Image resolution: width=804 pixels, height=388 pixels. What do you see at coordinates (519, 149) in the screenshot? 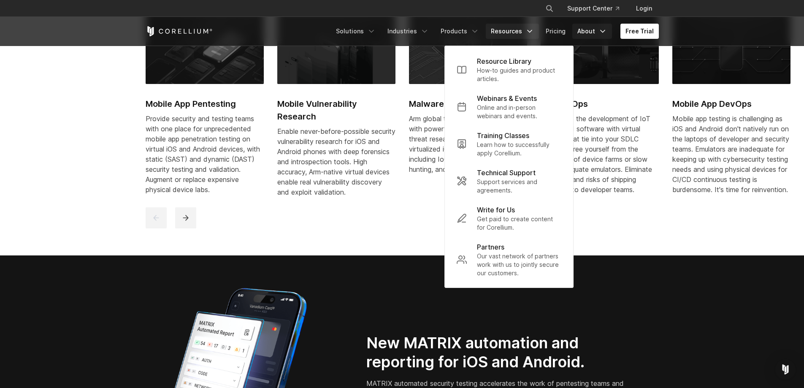
I see `p: Learn how to successfully apply Corellium.` at bounding box center [519, 149].